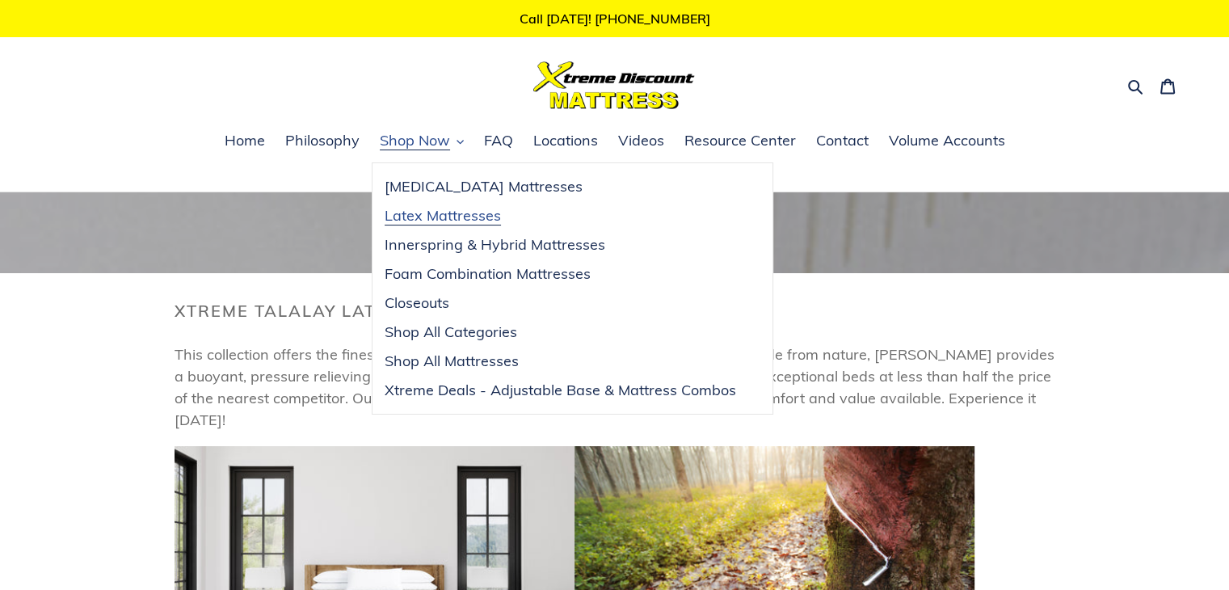 The height and width of the screenshot is (590, 1229). Describe the element at coordinates (842, 141) in the screenshot. I see `a: Contact` at that location.